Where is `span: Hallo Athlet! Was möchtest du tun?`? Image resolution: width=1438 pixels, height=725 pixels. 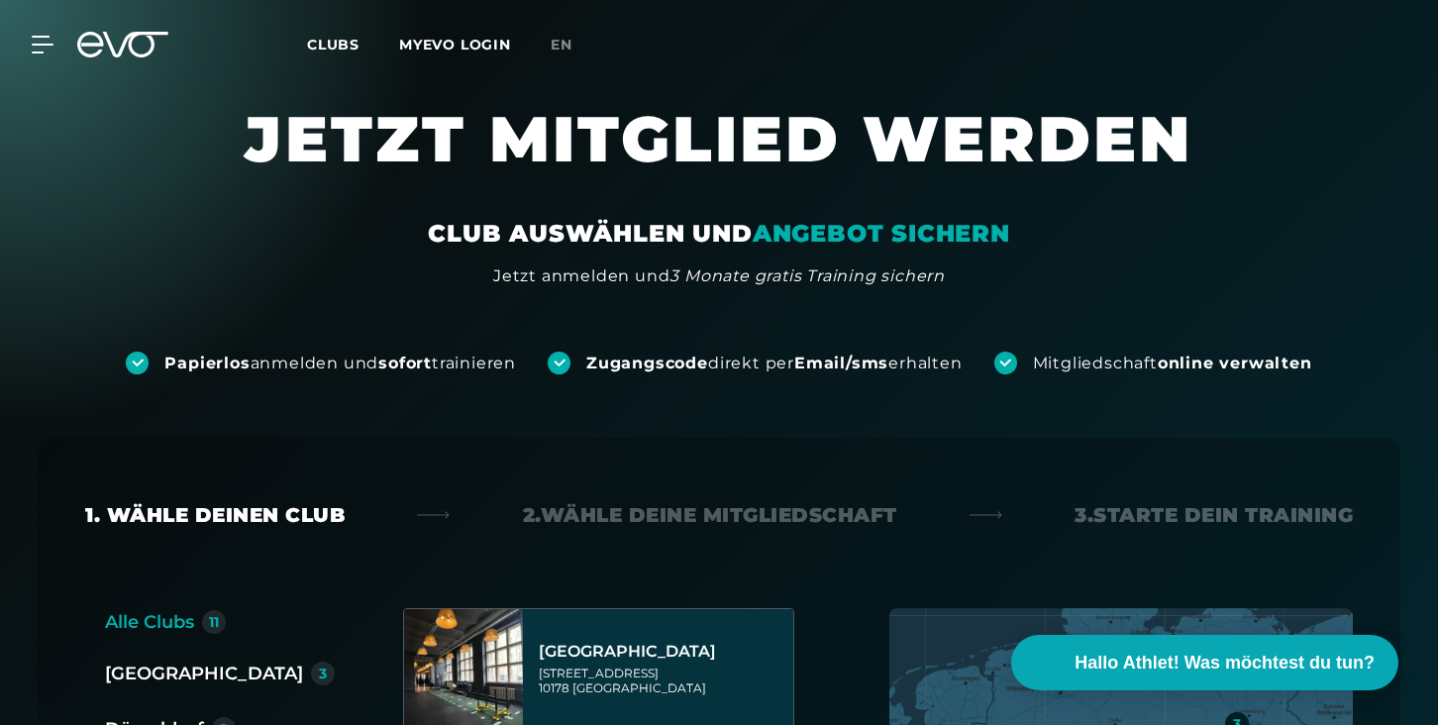
span: Hallo Athlet! Was möchtest du tun? is located at coordinates (1224, 662).